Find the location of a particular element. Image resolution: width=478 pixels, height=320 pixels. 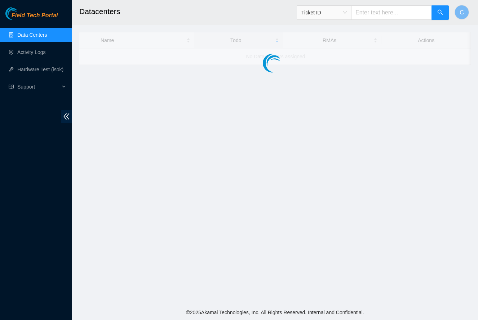

a: Data Centers is located at coordinates (32, 35).